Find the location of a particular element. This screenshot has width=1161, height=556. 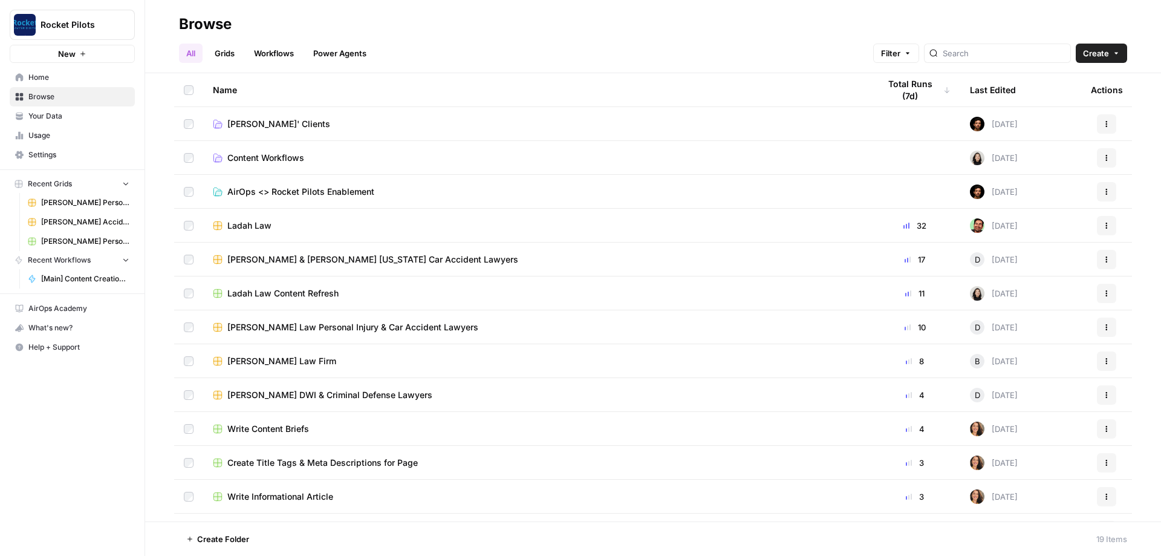

span: Create Folder is located at coordinates (223, 539).